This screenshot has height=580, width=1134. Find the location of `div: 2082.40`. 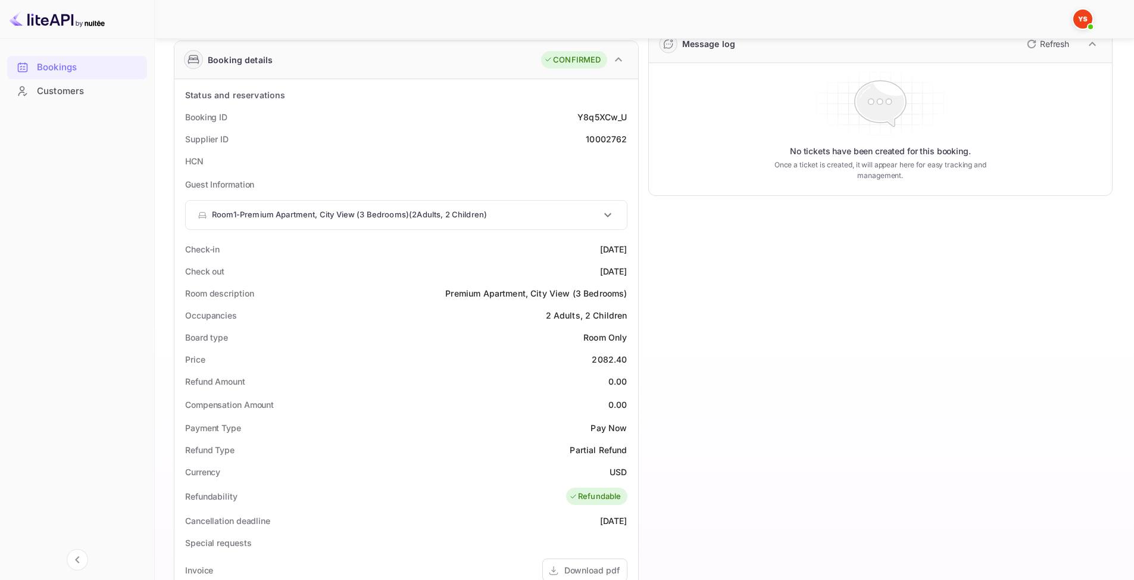

div: 2082.40 is located at coordinates (609, 359).